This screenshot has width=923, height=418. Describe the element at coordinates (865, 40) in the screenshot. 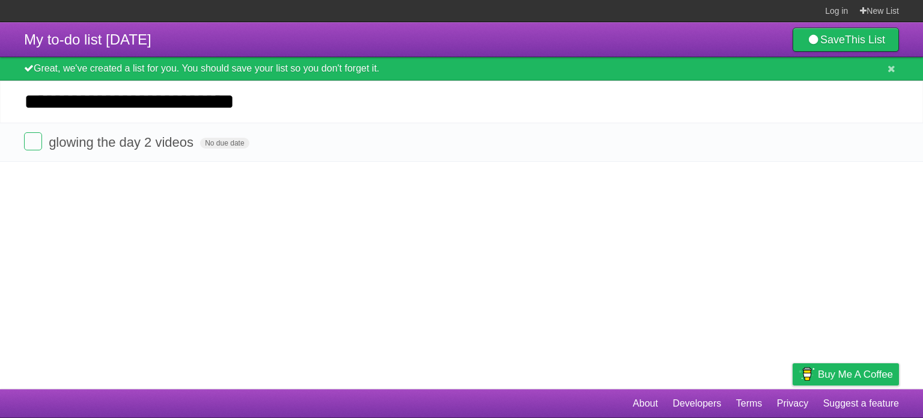

I see `b: This List` at that location.